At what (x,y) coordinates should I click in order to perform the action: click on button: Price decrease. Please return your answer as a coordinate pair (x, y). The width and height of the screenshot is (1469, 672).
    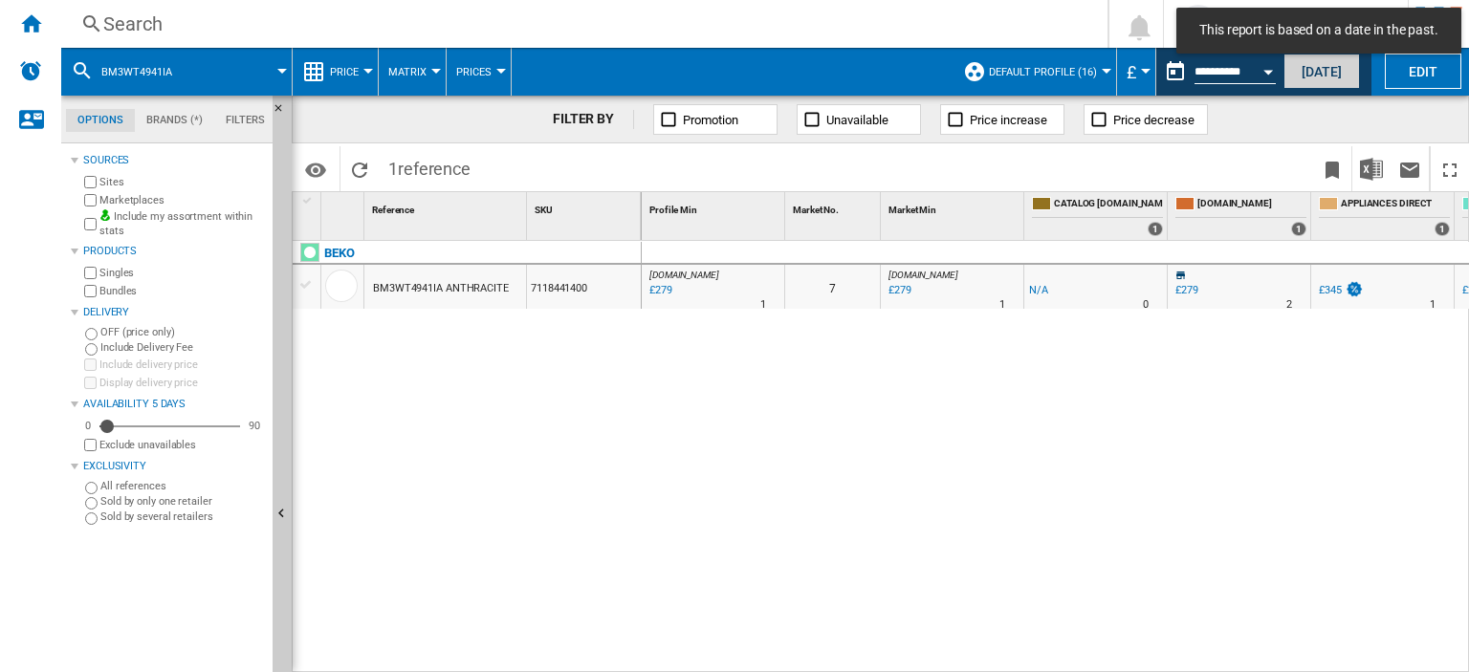
    Looking at the image, I should click on (1146, 120).